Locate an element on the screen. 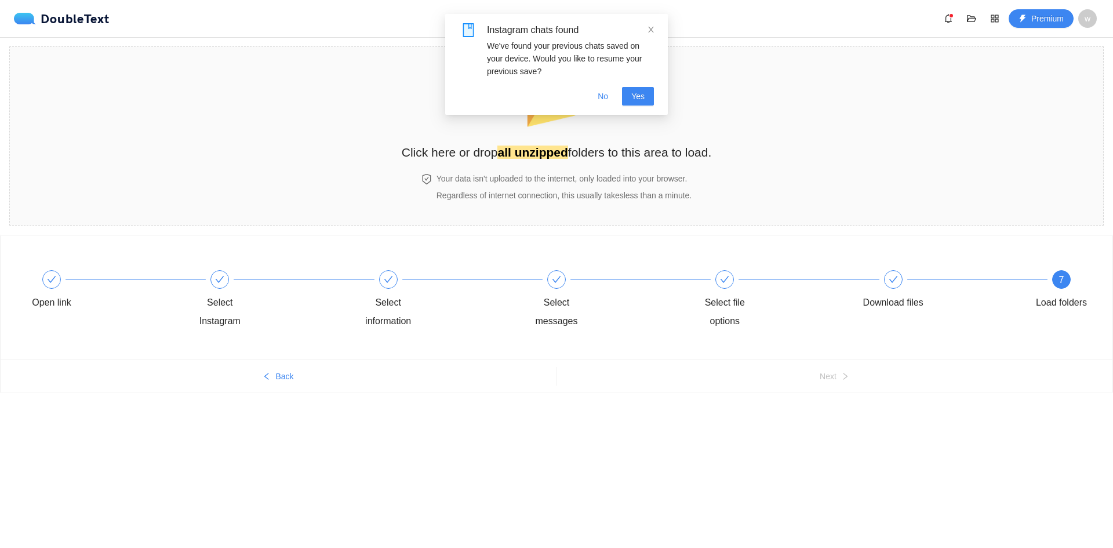 The image size is (1113, 548). div: Instagram chats found is located at coordinates (570, 30).